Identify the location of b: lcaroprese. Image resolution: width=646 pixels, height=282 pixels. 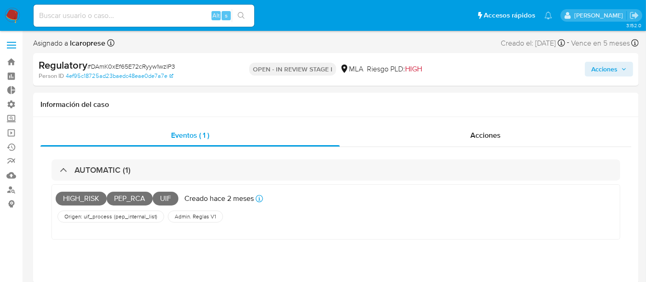
(87, 43).